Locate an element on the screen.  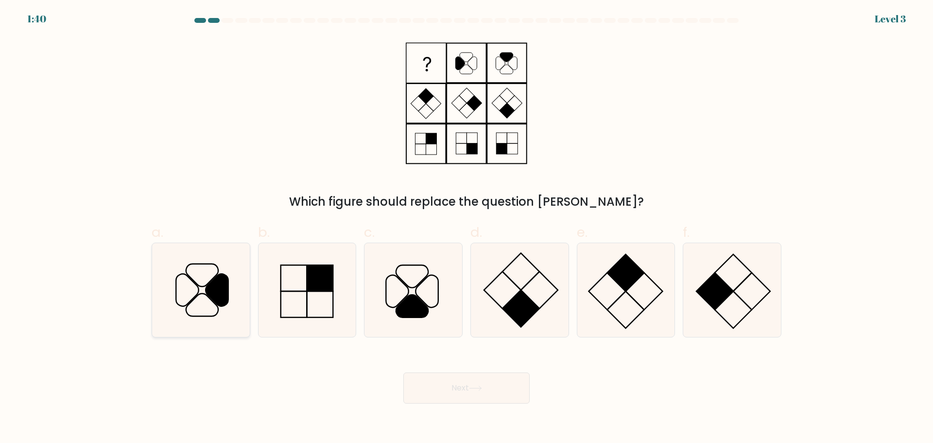
span: e. is located at coordinates (582, 232).